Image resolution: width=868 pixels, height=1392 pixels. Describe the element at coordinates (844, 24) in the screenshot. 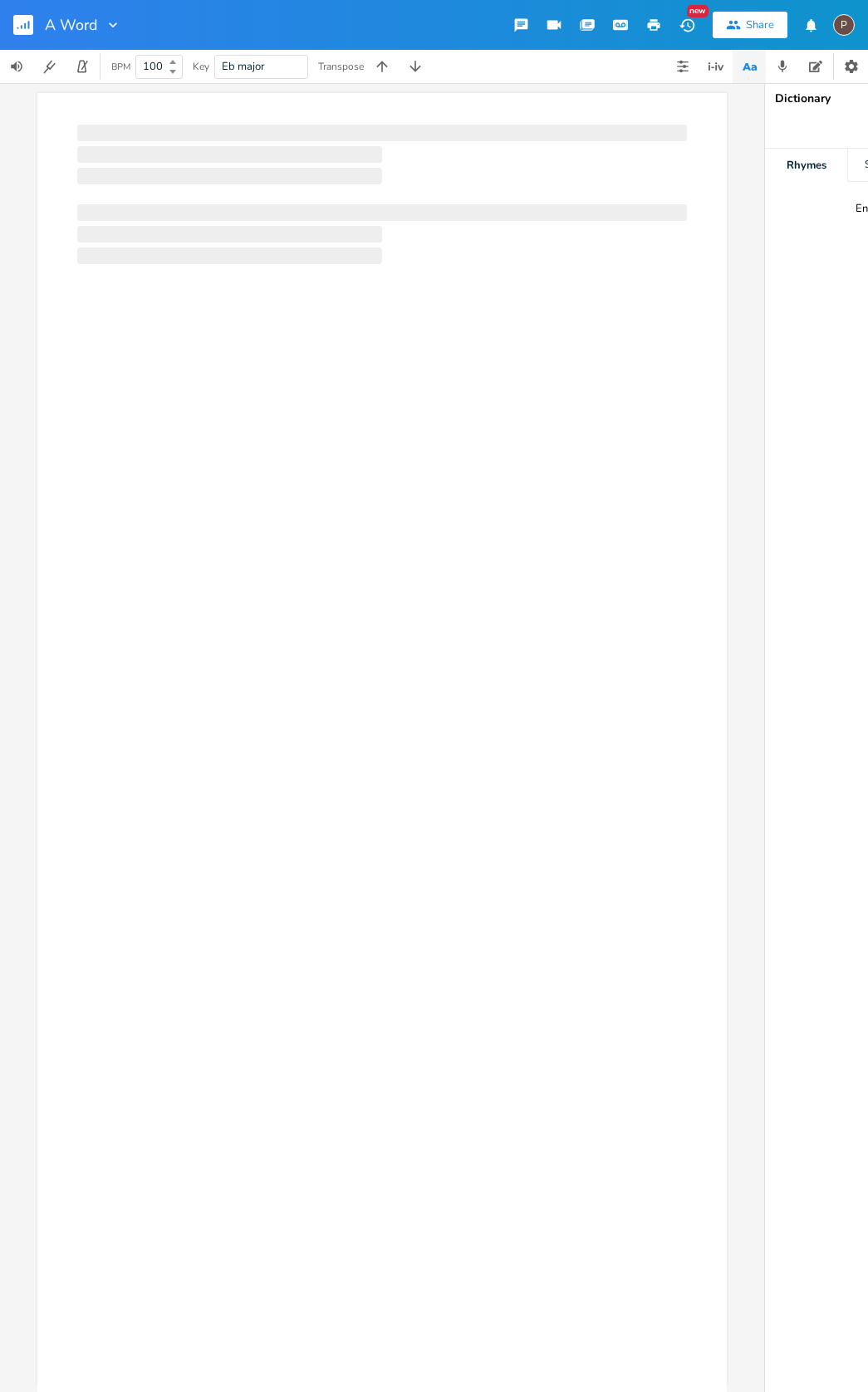

I see `div: Paul H` at that location.